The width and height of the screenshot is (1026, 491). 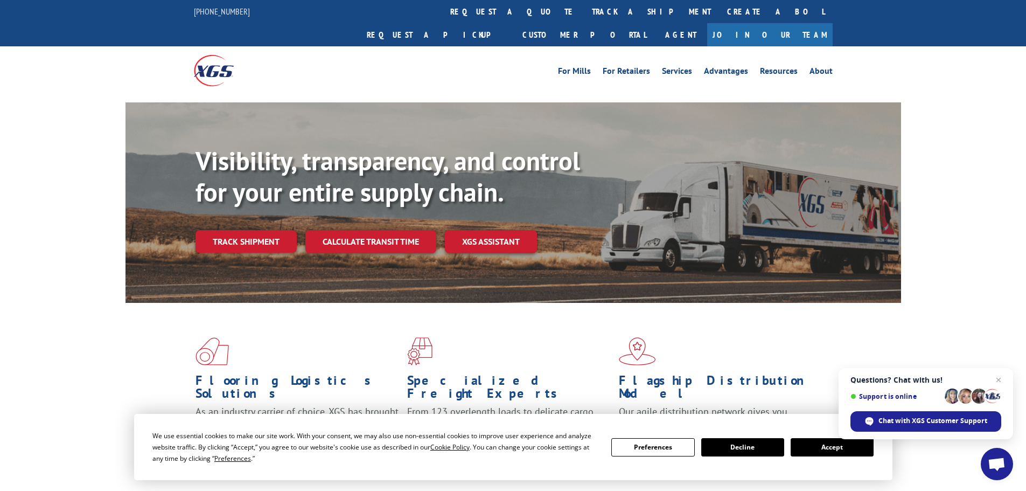 I want to click on span: Our agile distribution network gives you nationwide inventory management on demand., so click(x=718, y=417).